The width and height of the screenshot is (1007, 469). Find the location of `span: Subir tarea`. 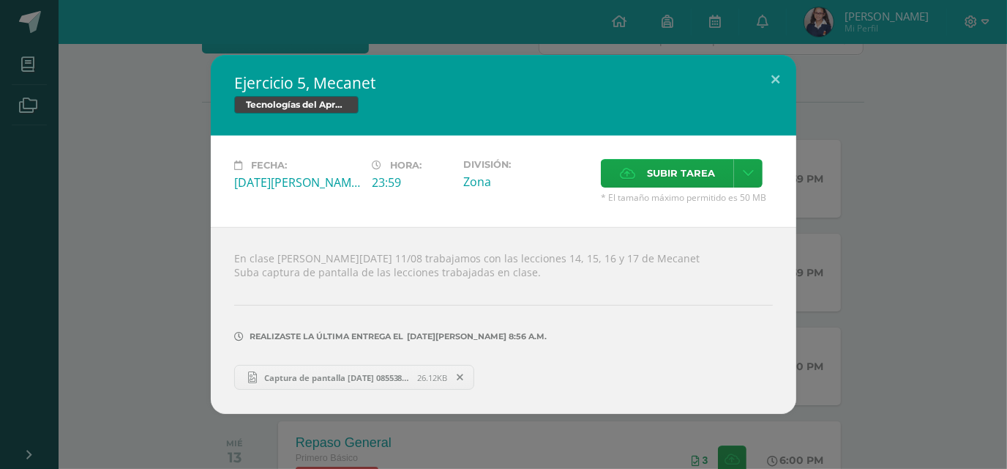

span: Subir tarea is located at coordinates (681, 173).